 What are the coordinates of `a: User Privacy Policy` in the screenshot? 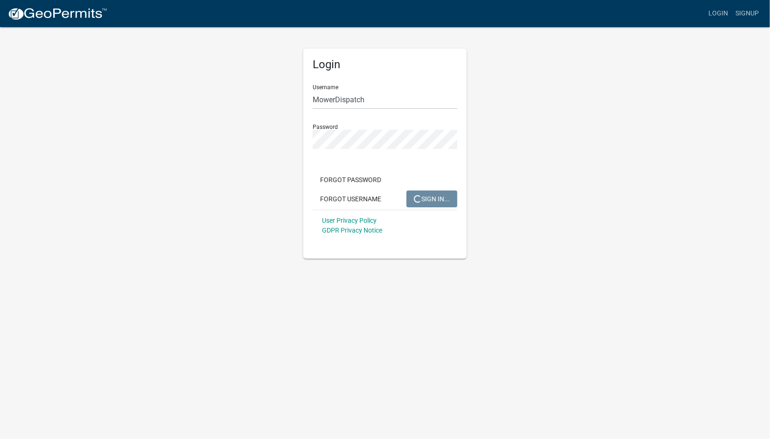 It's located at (349, 220).